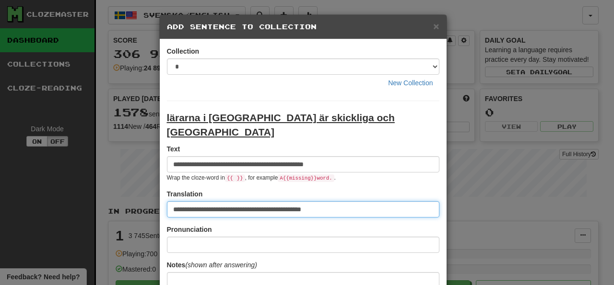  Describe the element at coordinates (436, 26) in the screenshot. I see `button: Close` at that location.